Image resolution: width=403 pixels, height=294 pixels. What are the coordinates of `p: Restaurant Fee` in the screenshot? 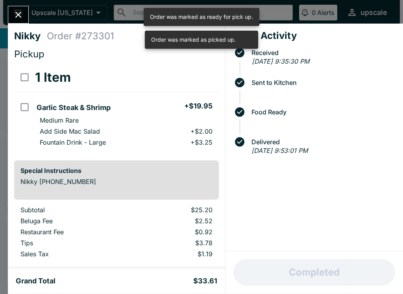 It's located at (71, 232).